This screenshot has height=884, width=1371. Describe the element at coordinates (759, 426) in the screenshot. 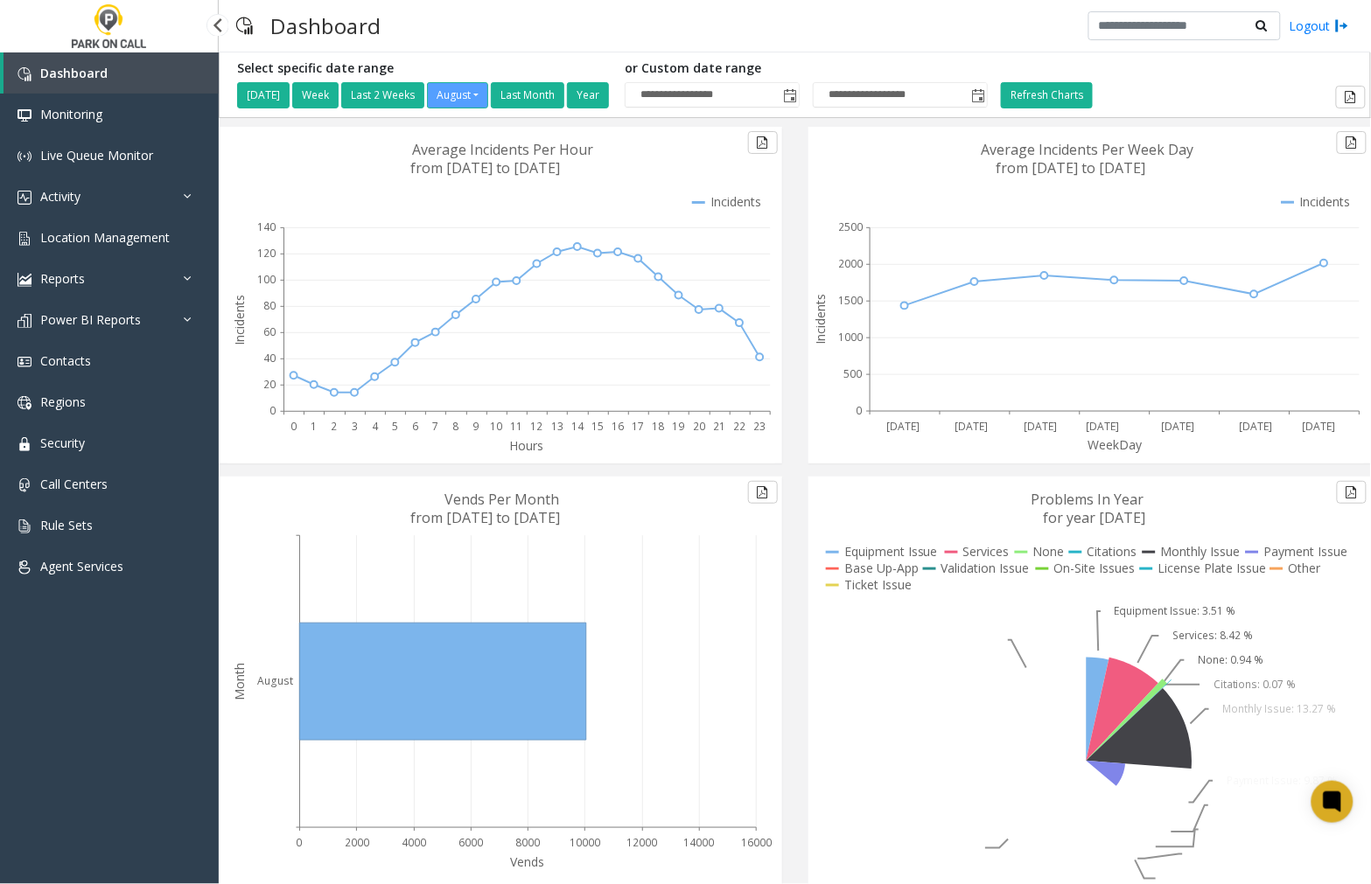

I see `text: 23` at that location.